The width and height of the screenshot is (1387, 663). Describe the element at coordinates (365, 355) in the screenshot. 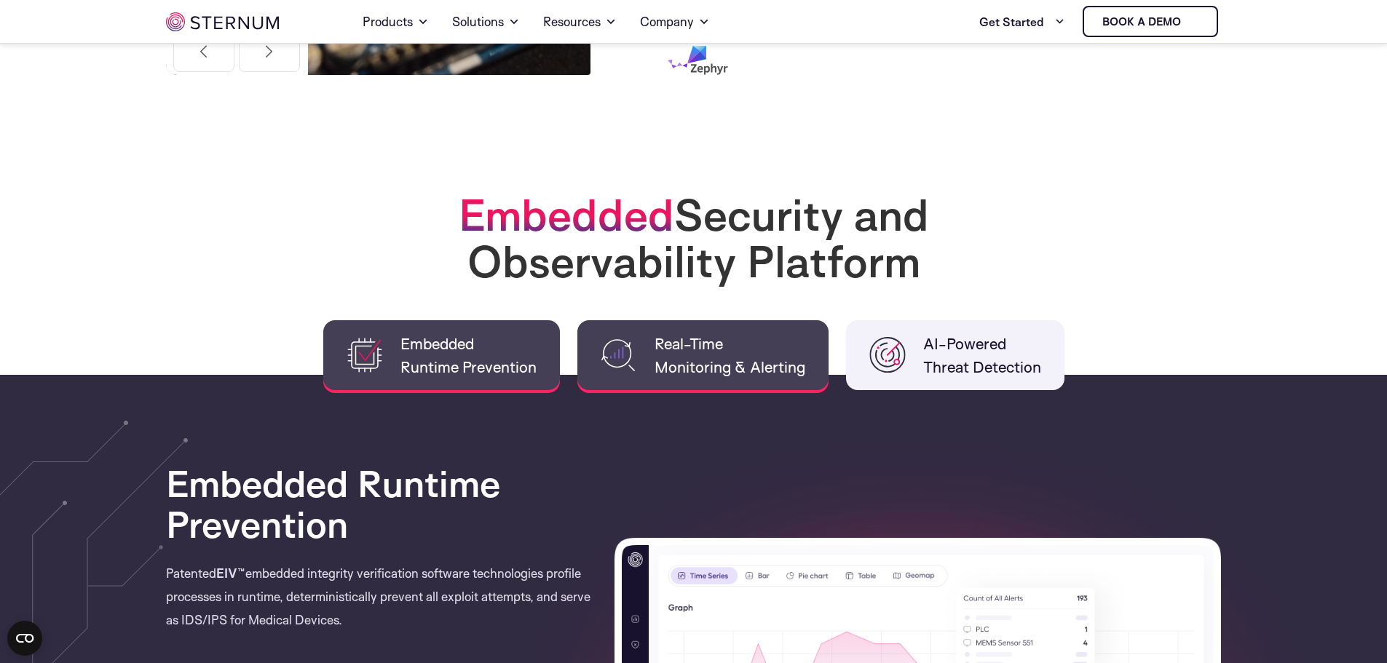

I see `img: EmbeddedRuntime Prevention` at that location.